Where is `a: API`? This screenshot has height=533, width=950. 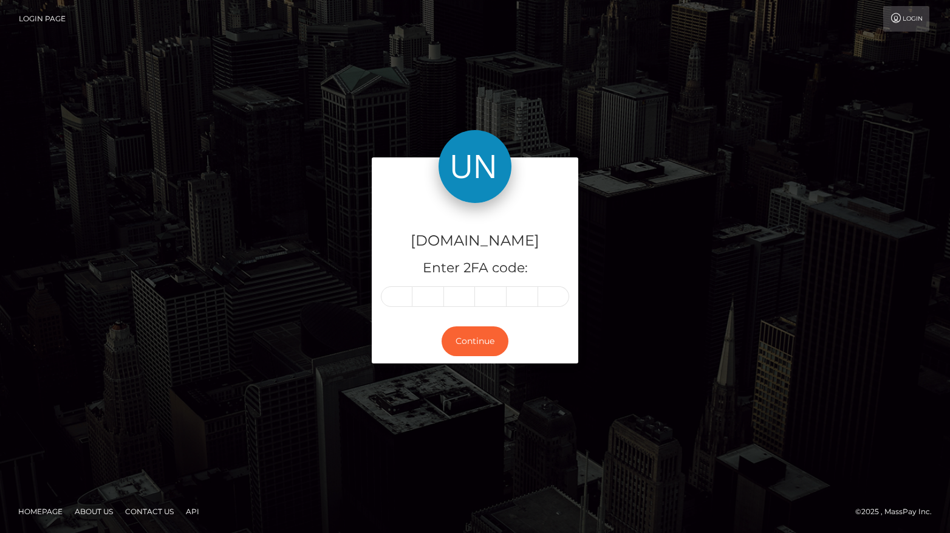 a: API is located at coordinates (192, 511).